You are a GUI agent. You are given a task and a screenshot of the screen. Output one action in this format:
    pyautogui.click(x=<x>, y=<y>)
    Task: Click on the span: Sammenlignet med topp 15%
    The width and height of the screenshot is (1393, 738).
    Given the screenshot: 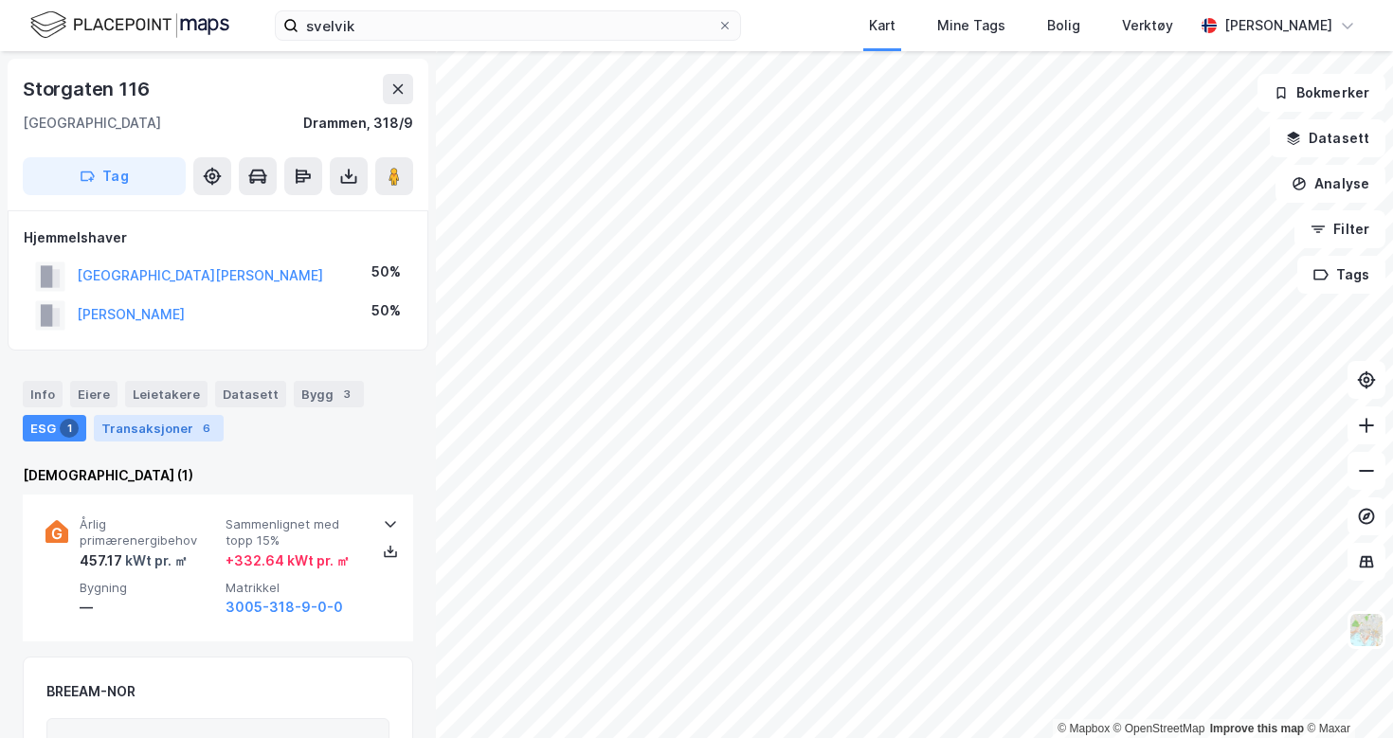 What is the action you would take?
    pyautogui.click(x=295, y=533)
    